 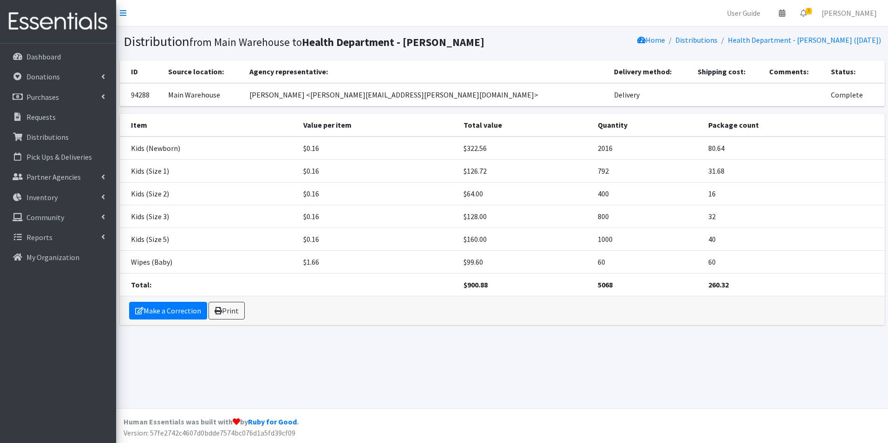 What do you see at coordinates (58, 157) in the screenshot?
I see `a: Pick Ups & Deliveries` at bounding box center [58, 157].